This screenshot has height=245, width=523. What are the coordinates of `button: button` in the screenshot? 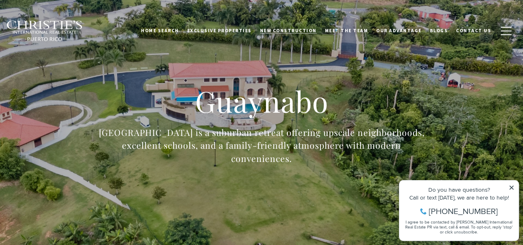 It's located at (506, 31).